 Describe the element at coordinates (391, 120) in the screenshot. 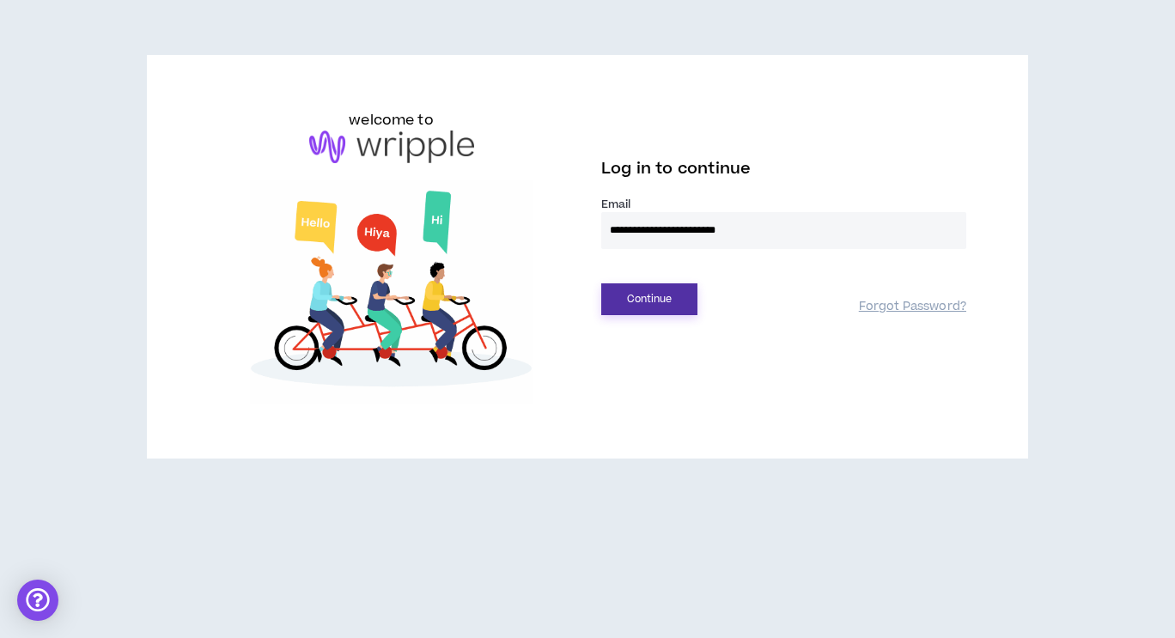

I see `h6: welcome to` at that location.